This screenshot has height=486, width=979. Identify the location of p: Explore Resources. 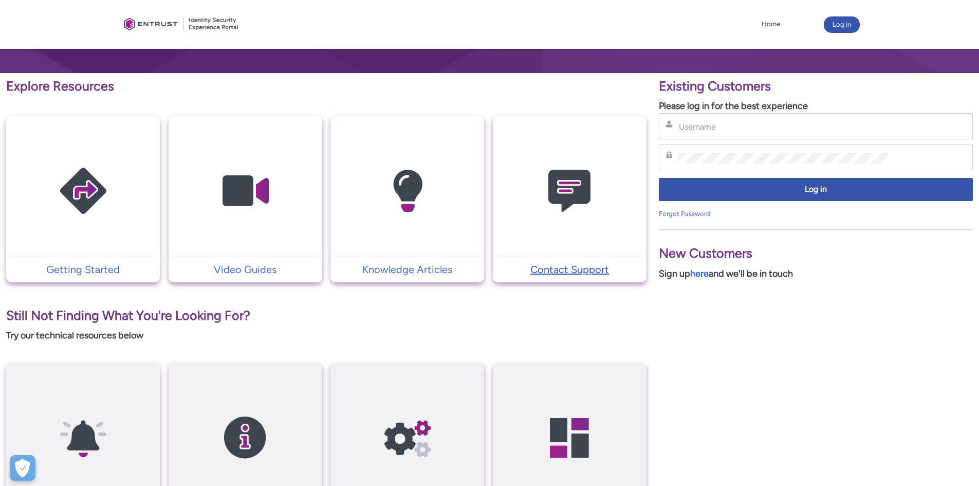
(326, 86).